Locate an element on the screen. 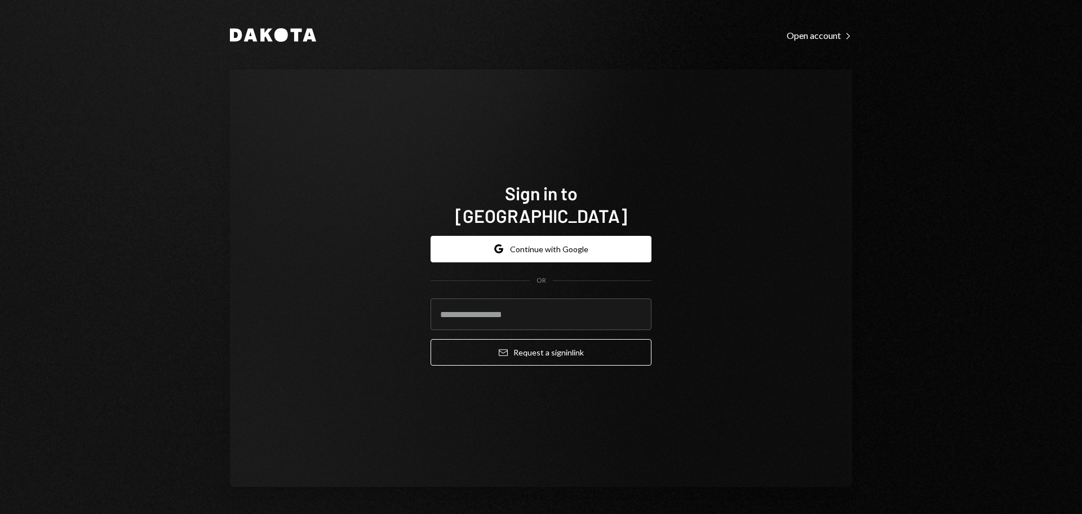 The height and width of the screenshot is (514, 1082). a: Open account is located at coordinates (820, 35).